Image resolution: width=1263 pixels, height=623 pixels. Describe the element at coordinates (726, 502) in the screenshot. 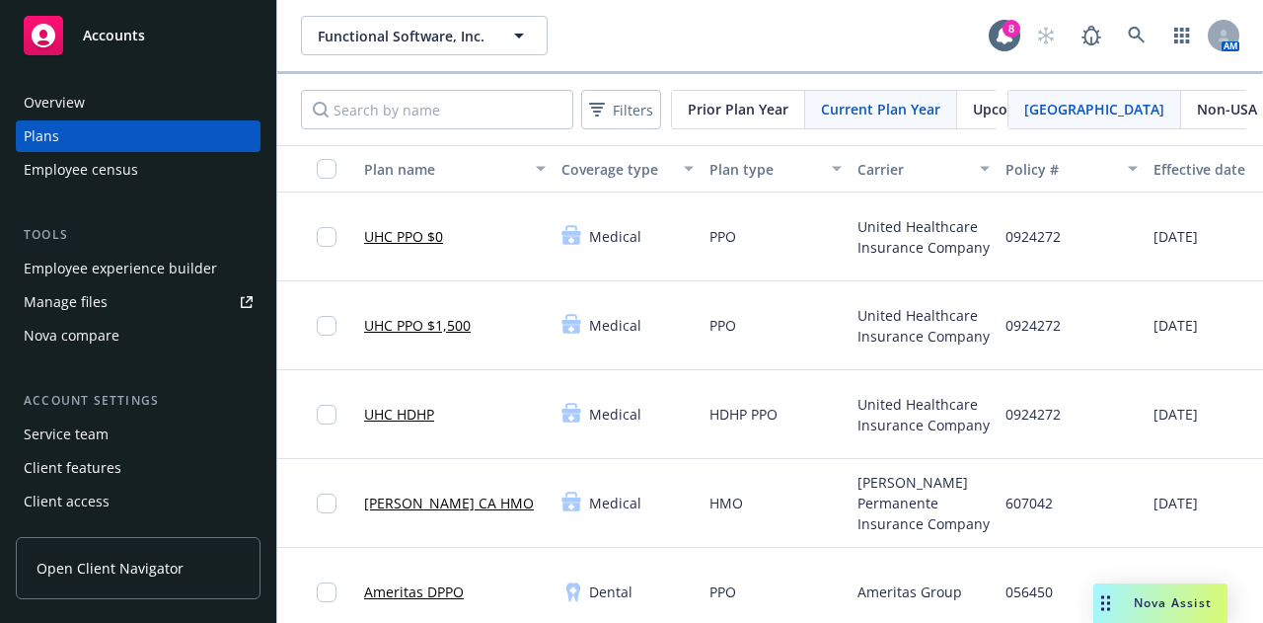

I see `span: HMO` at that location.